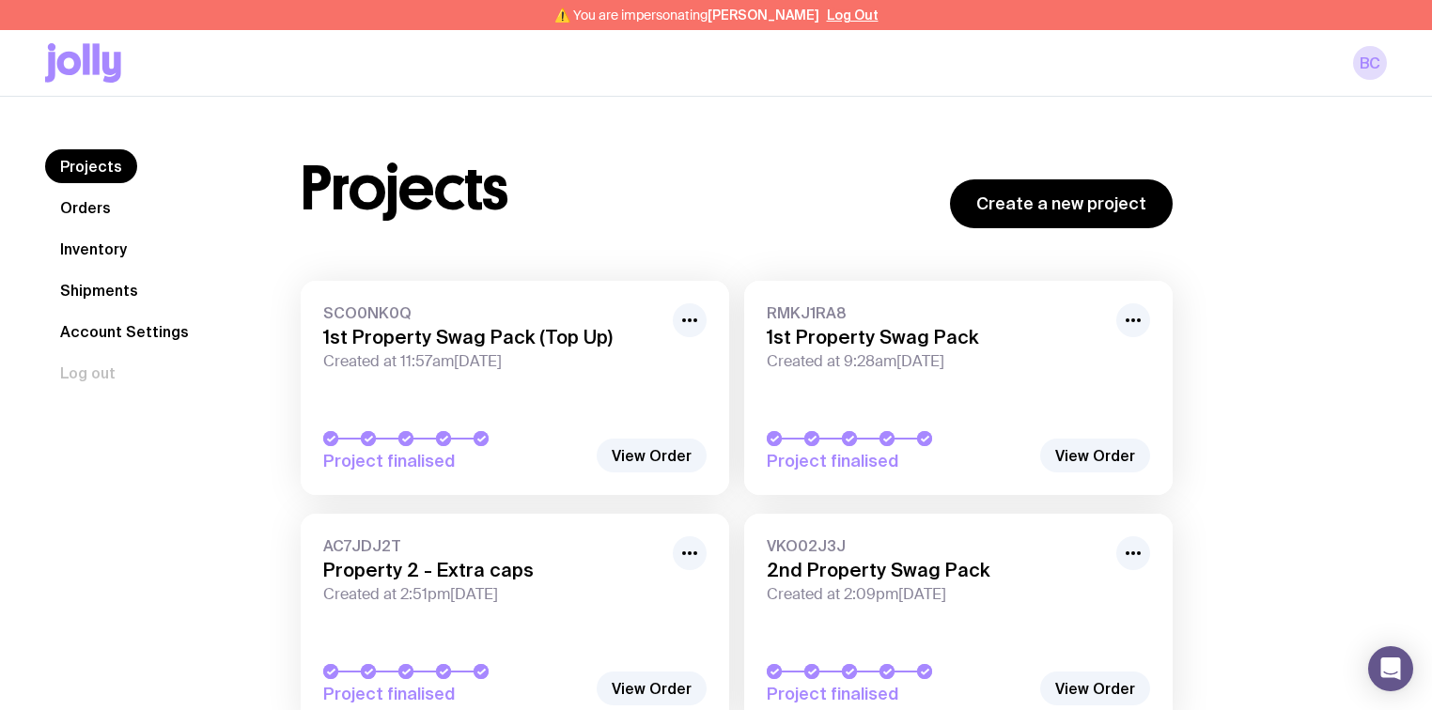 The image size is (1432, 710). Describe the element at coordinates (936, 570) in the screenshot. I see `h3: 2nd Property Swag Pack` at that location.